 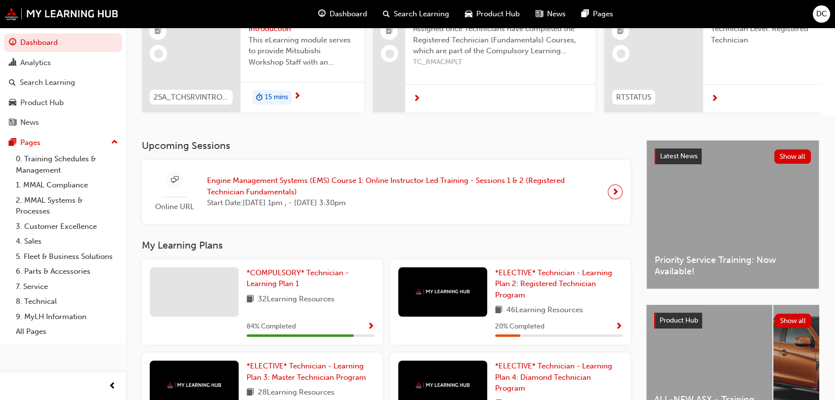 I want to click on h3: Upcoming Sessions, so click(x=386, y=146).